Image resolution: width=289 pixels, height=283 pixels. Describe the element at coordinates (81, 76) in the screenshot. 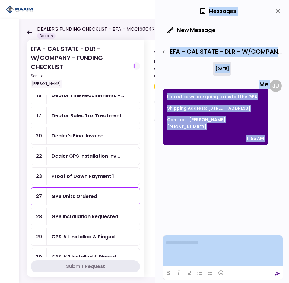

I see `div: Sent to:` at that location.